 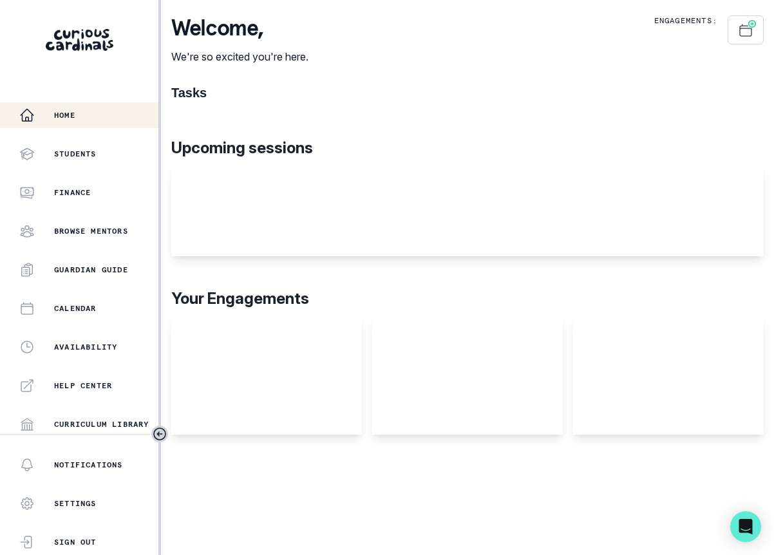 What do you see at coordinates (91, 270) in the screenshot?
I see `p: Guardian Guide` at bounding box center [91, 270].